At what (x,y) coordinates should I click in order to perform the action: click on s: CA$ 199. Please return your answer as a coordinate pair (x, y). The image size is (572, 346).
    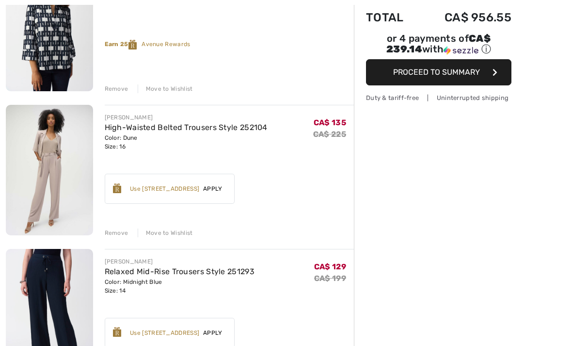
    Looking at the image, I should click on (330, 278).